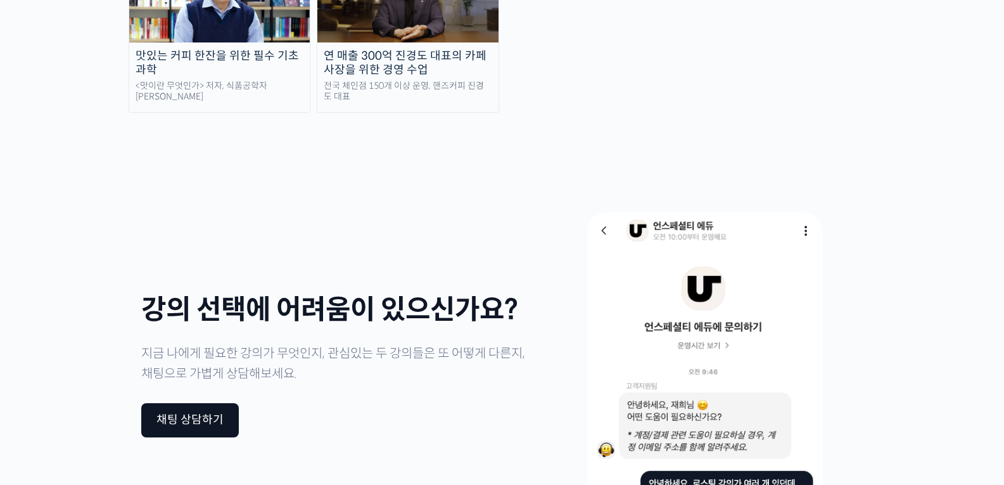 This screenshot has height=485, width=1004. I want to click on span: 홈, so click(44, 403).